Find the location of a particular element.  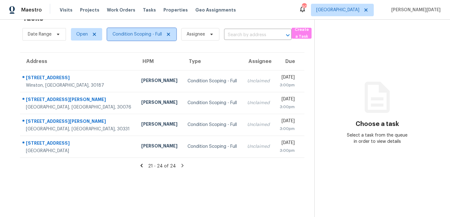

th: Address is located at coordinates (78, 62).